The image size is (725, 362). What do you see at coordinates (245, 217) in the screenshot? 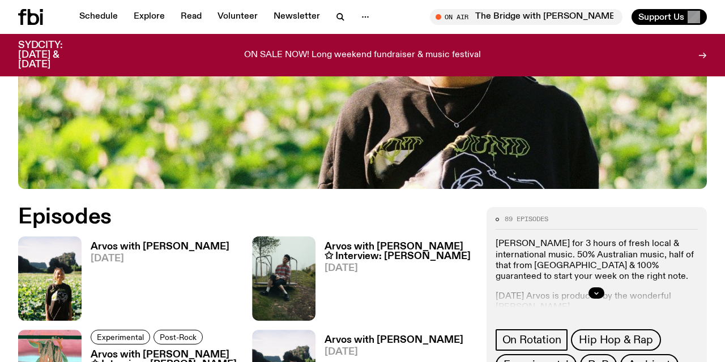
I see `h2: Episodes` at bounding box center [245, 217].